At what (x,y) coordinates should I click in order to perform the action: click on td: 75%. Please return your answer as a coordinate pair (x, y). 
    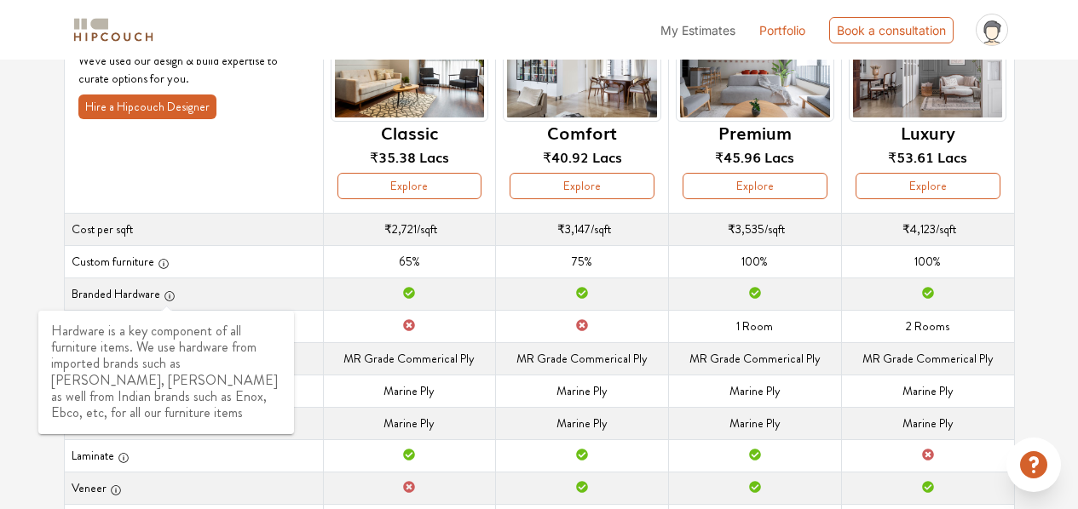
    Looking at the image, I should click on (582, 262).